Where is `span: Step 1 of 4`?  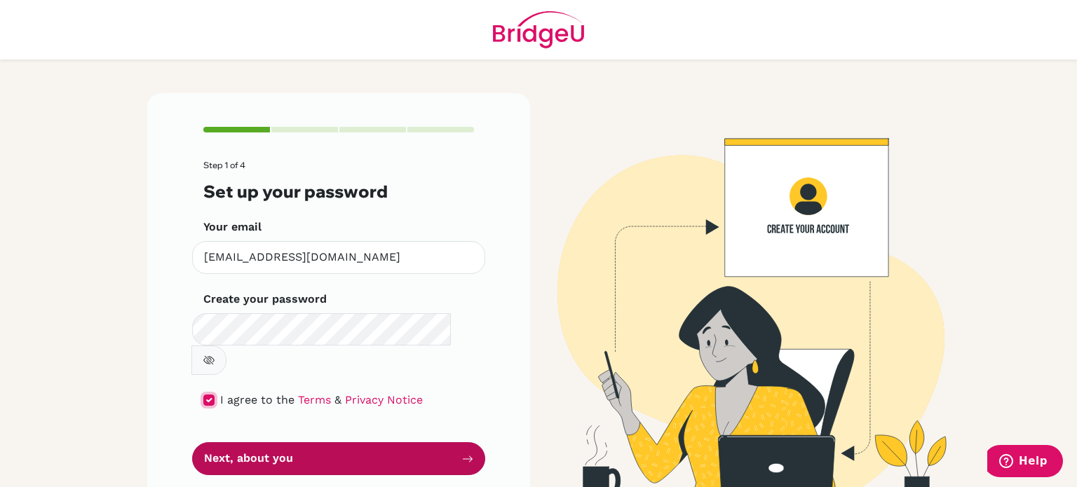 span: Step 1 of 4 is located at coordinates (224, 165).